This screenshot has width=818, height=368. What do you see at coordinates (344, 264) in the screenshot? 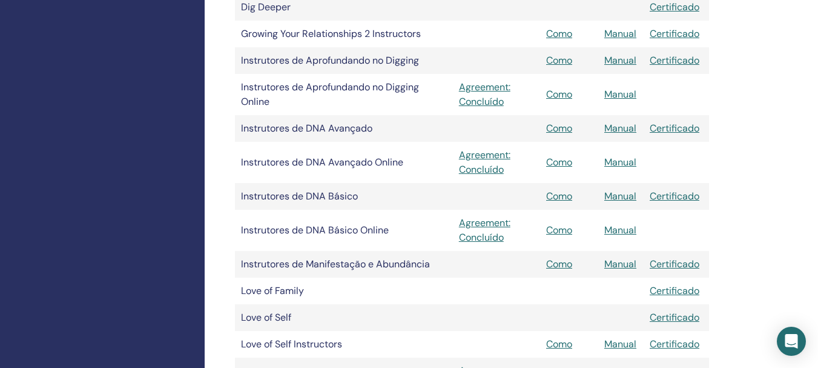
I see `td: Instrutores de Manifestação e Abundância` at bounding box center [344, 264].